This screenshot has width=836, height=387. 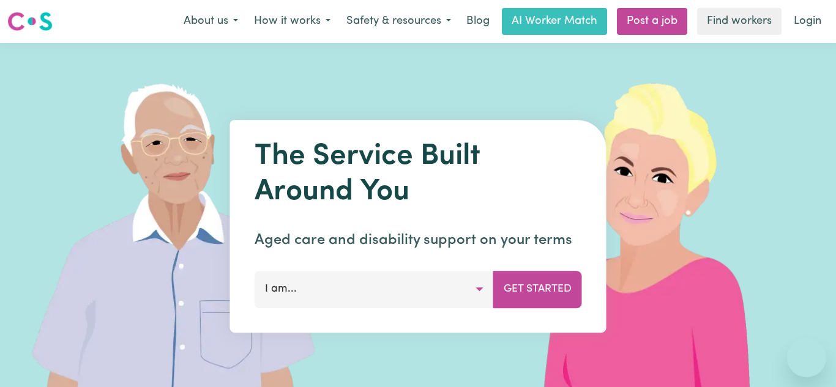 What do you see at coordinates (374, 289) in the screenshot?
I see `button: I am...` at bounding box center [374, 289].